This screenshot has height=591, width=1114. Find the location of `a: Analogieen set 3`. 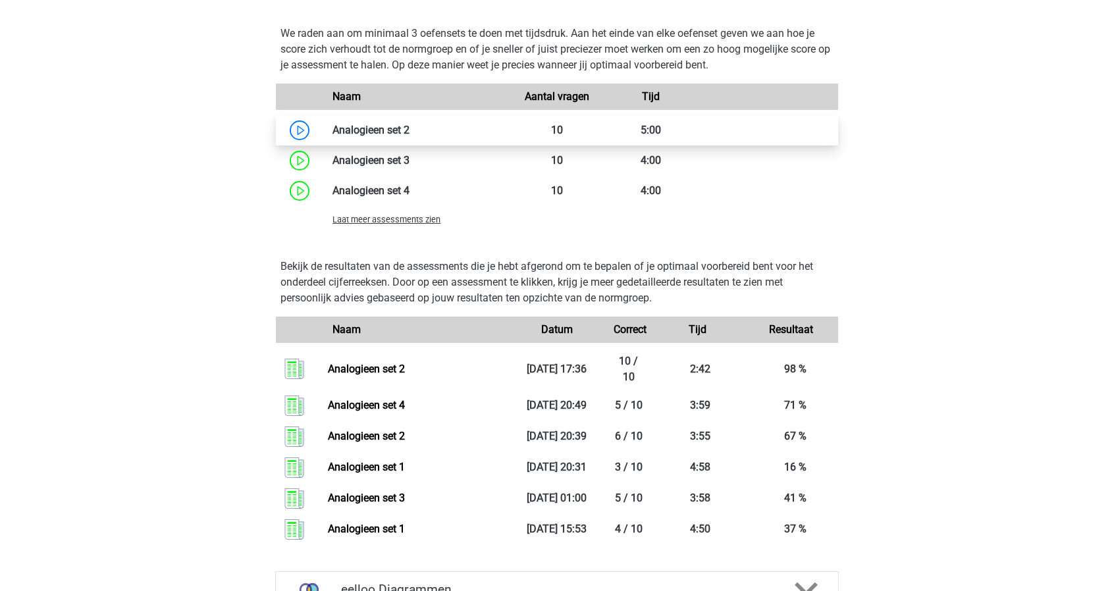

a: Analogieen set 3 is located at coordinates (366, 498).